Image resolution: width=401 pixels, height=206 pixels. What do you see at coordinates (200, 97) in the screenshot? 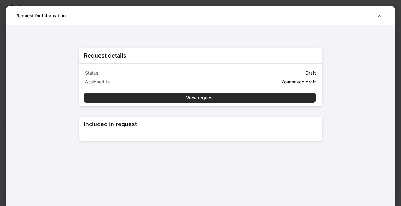
I see `div: View request` at bounding box center [200, 97].